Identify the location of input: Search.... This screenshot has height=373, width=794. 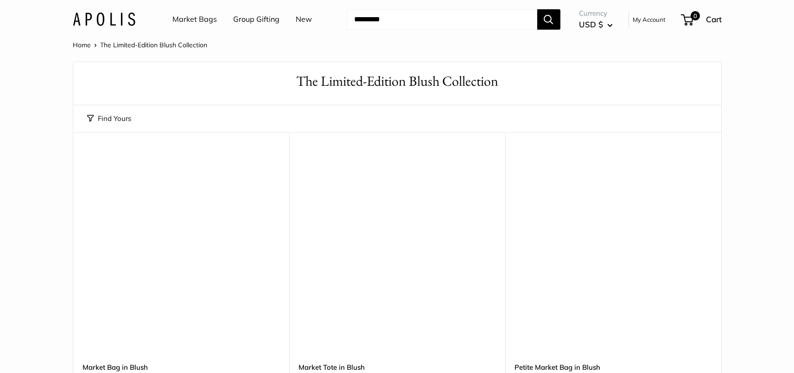
(442, 19).